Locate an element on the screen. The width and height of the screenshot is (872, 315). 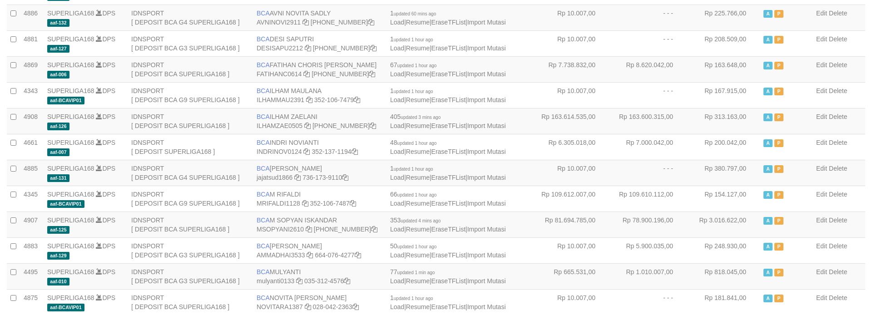
a: Copy 3521371194 to clipboard is located at coordinates (355, 152).